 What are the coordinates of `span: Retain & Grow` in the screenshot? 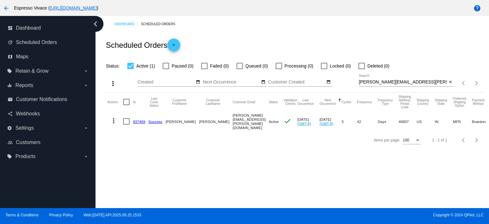 It's located at (32, 71).